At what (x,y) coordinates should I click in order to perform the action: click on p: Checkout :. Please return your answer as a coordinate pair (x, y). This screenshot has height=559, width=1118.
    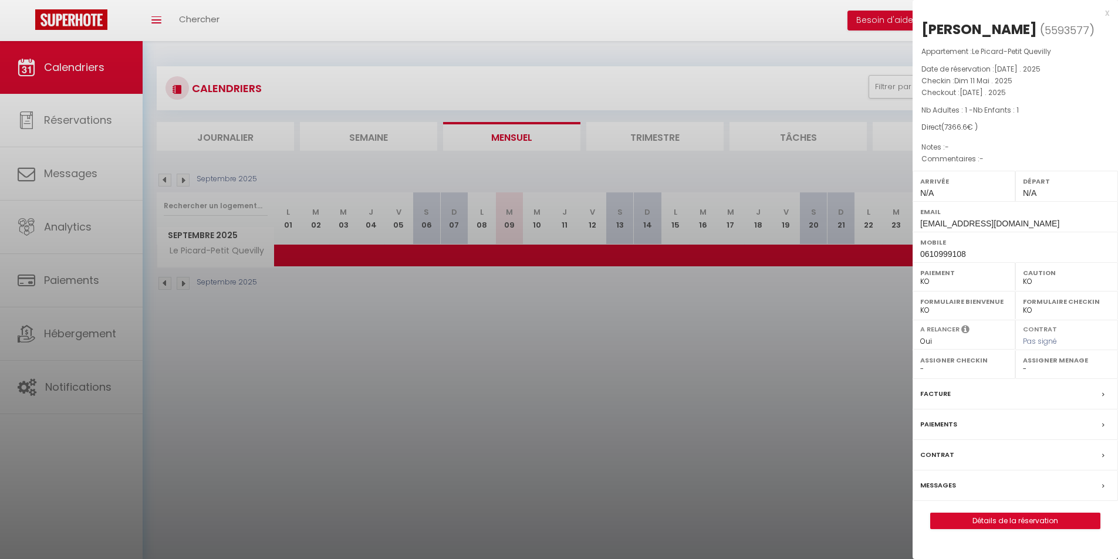
    Looking at the image, I should click on (1015, 93).